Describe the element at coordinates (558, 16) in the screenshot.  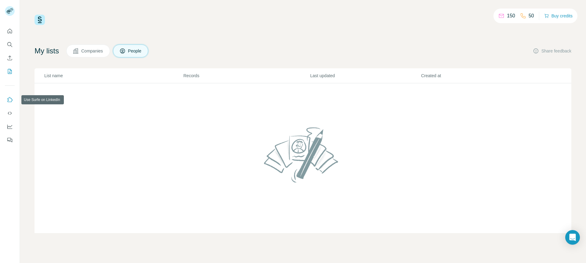
I see `button: Buy credits` at that location.